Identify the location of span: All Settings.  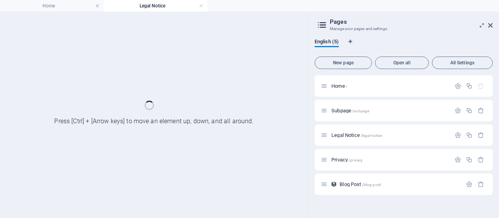
(463, 63).